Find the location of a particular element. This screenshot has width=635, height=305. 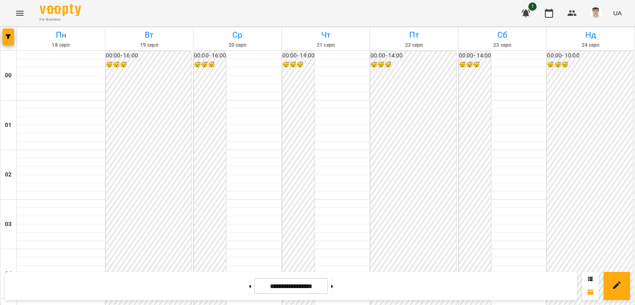

h6: Пт is located at coordinates (414, 35).